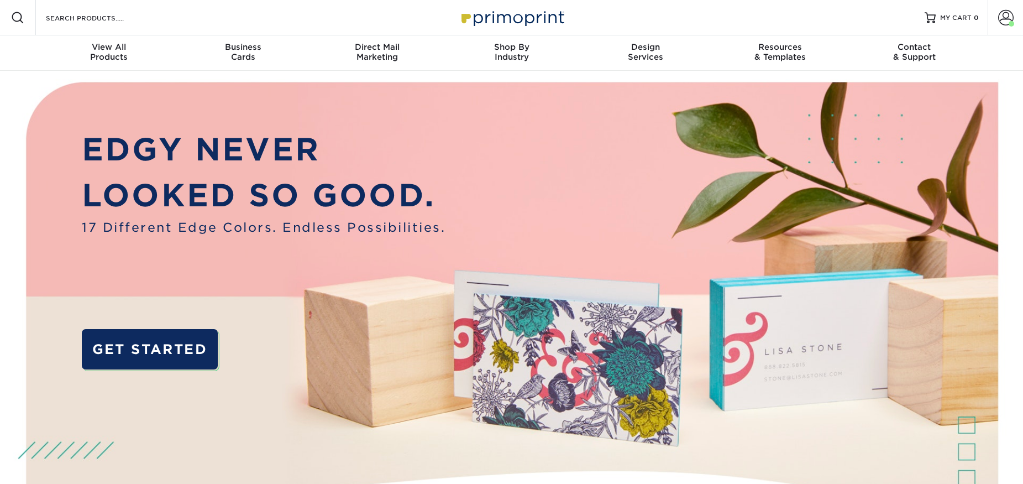 The image size is (1023, 484). I want to click on a: Shop ByIndustry, so click(511, 53).